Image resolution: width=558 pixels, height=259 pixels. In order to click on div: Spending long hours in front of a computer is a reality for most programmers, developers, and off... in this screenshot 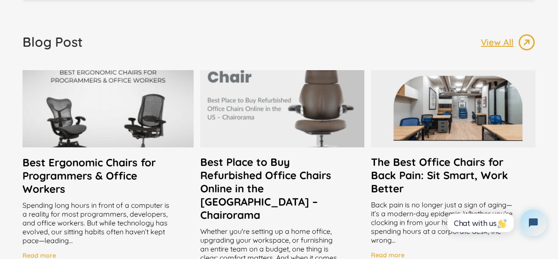, I will do `click(108, 223)`.